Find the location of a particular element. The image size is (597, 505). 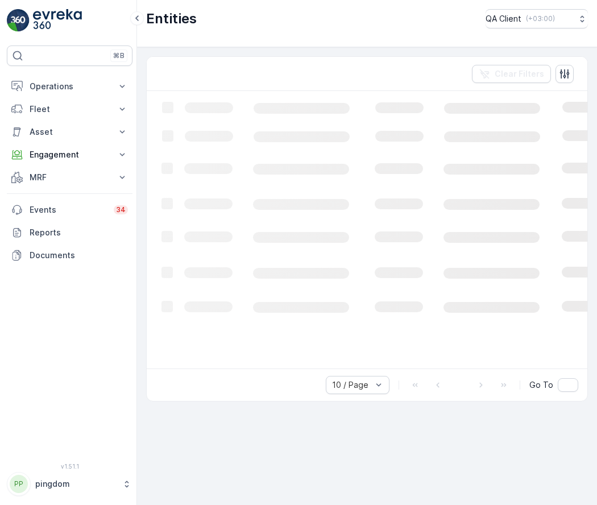

p: pingdom is located at coordinates (76, 484).